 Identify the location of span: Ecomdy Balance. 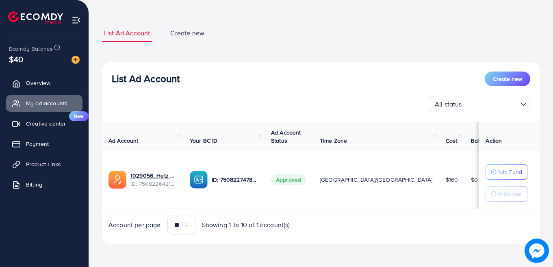
(31, 49).